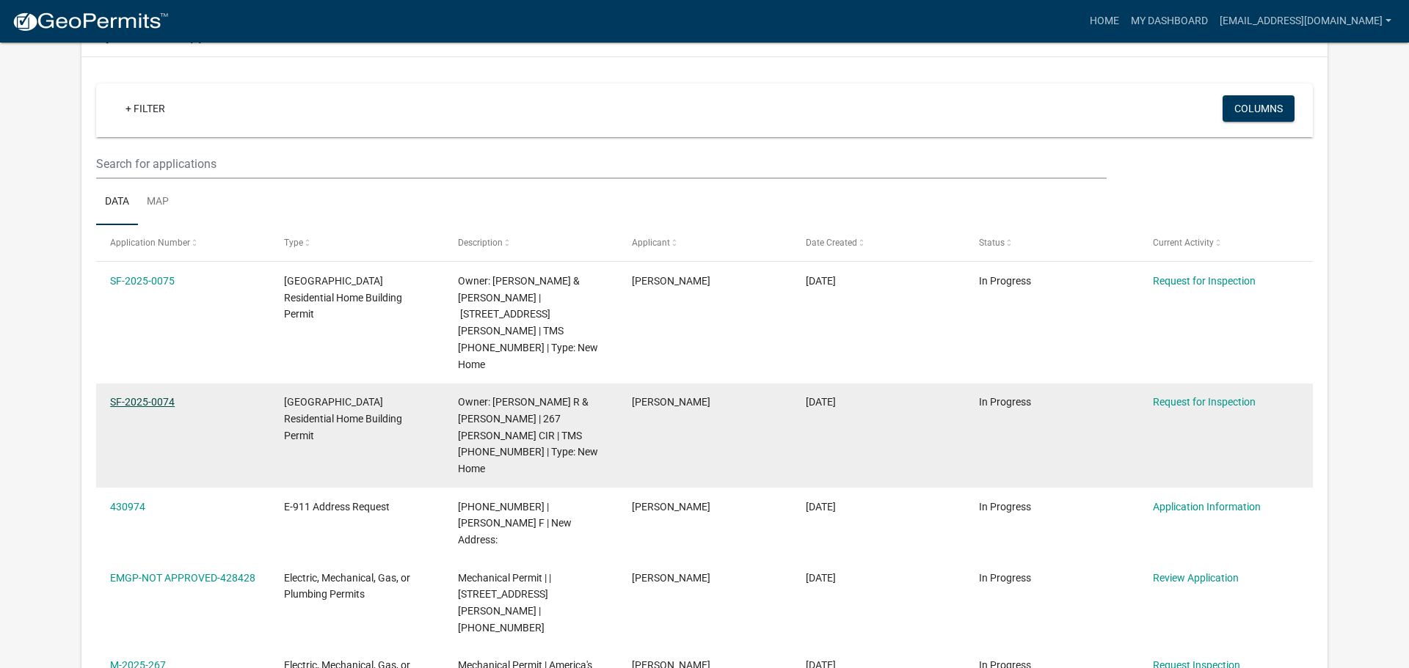  Describe the element at coordinates (142, 402) in the screenshot. I see `a: SF-2025-0074` at that location.